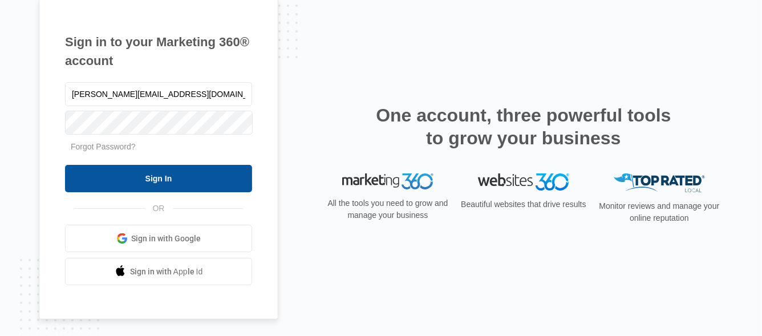 The height and width of the screenshot is (336, 762). I want to click on input: Sign In, so click(159, 179).